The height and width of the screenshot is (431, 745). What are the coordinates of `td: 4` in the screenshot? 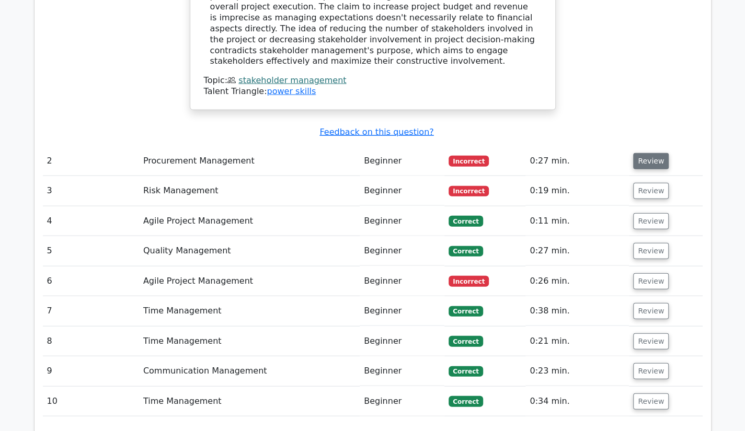 It's located at (91, 221).